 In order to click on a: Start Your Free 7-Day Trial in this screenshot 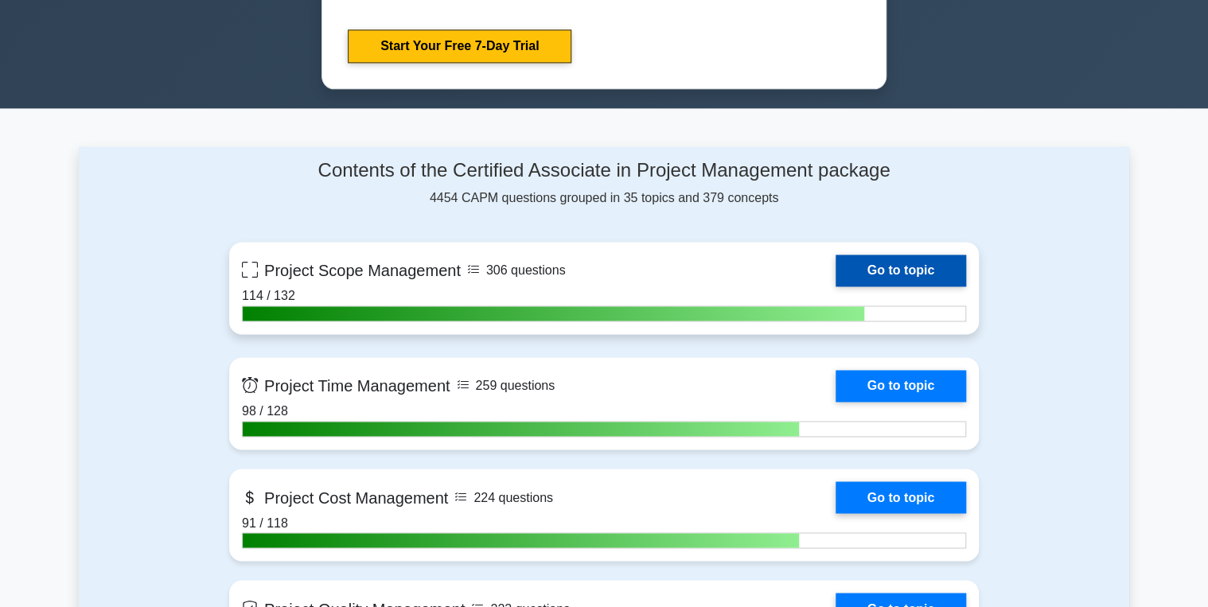, I will do `click(459, 46)`.